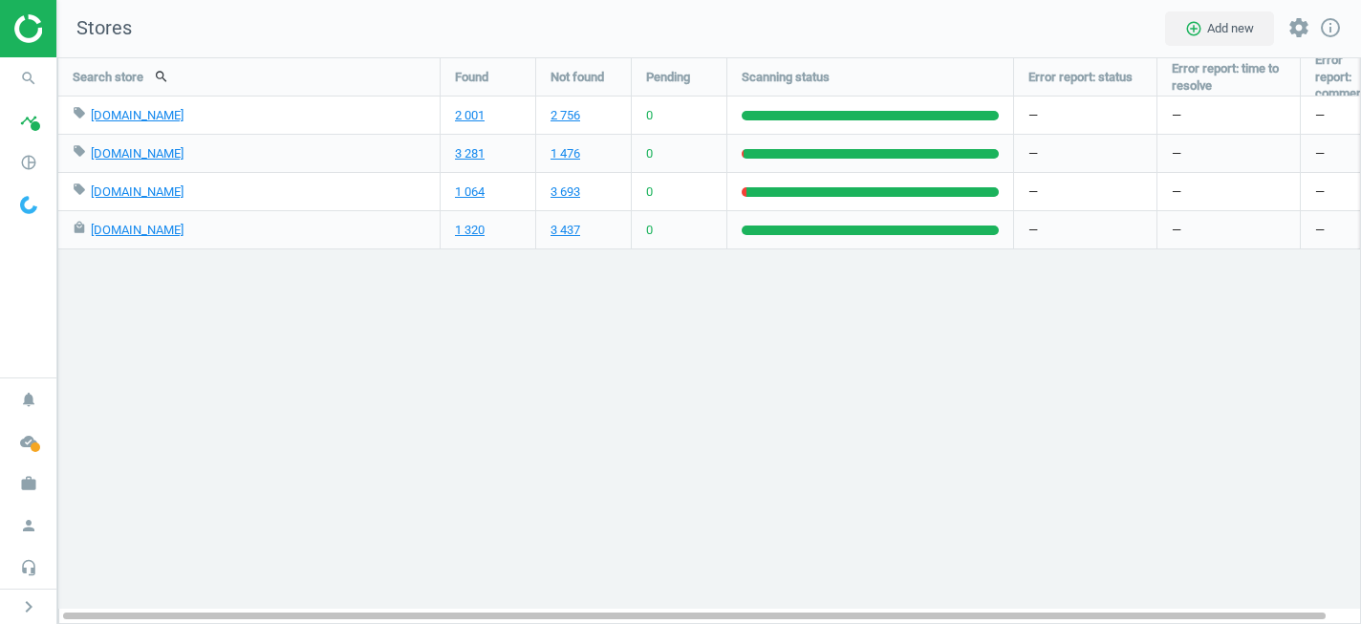 The width and height of the screenshot is (1361, 624). What do you see at coordinates (1299, 28) in the screenshot?
I see `button: settings` at bounding box center [1299, 28].